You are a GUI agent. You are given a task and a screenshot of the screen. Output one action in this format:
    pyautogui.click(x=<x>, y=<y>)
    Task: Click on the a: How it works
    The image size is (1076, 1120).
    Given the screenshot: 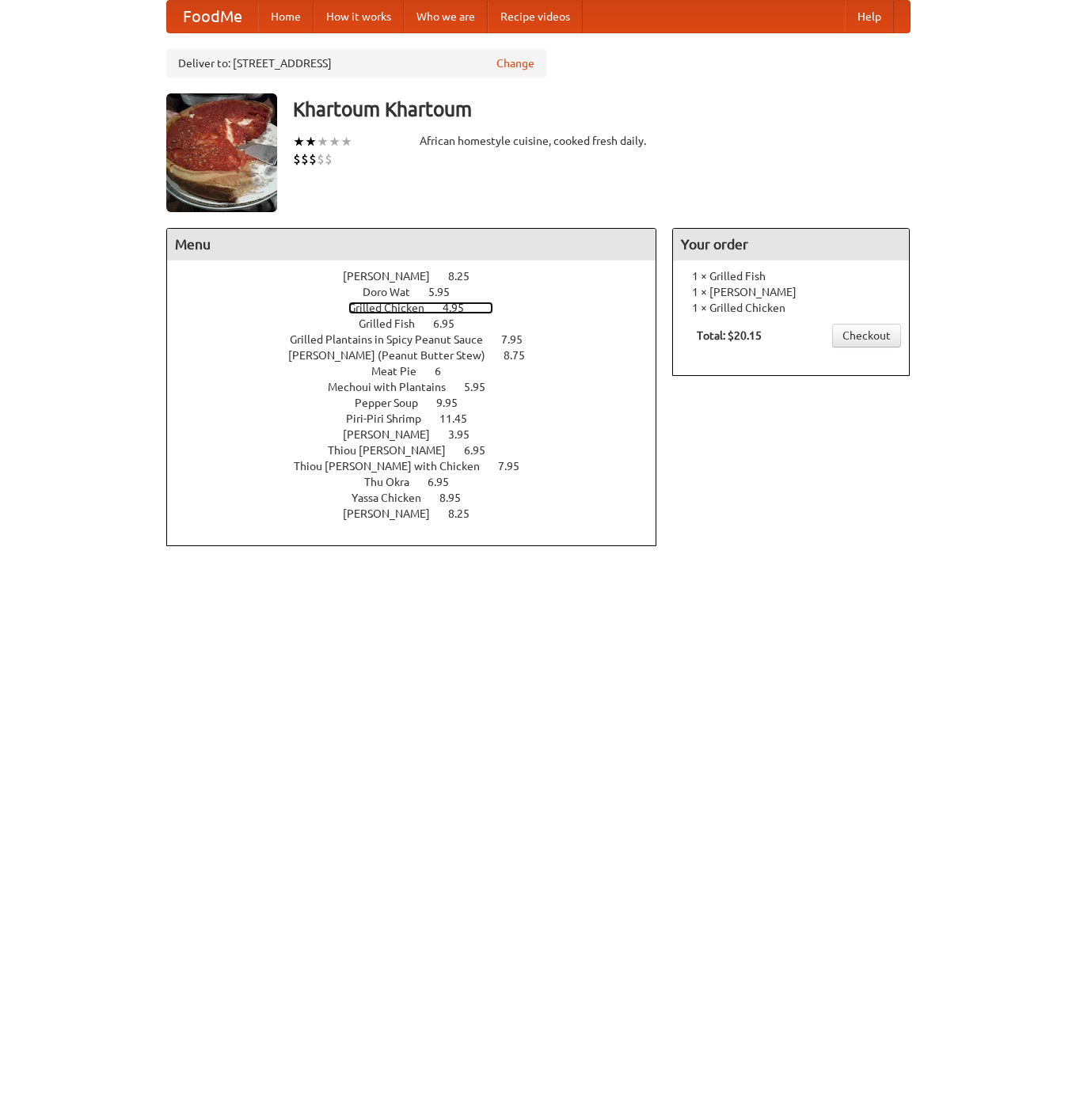 What is the action you would take?
    pyautogui.click(x=359, y=17)
    